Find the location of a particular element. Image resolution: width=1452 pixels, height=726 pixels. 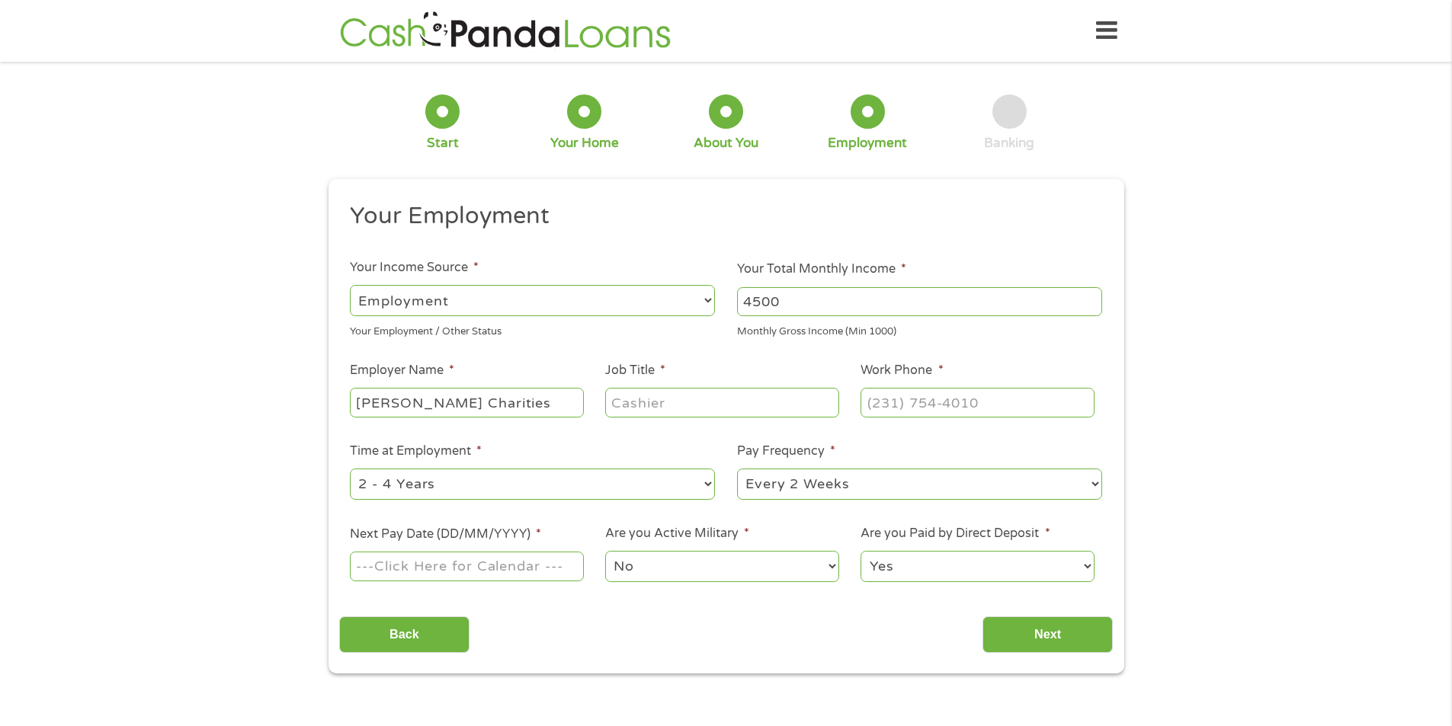

label: Are you Active Military is located at coordinates (677, 534).